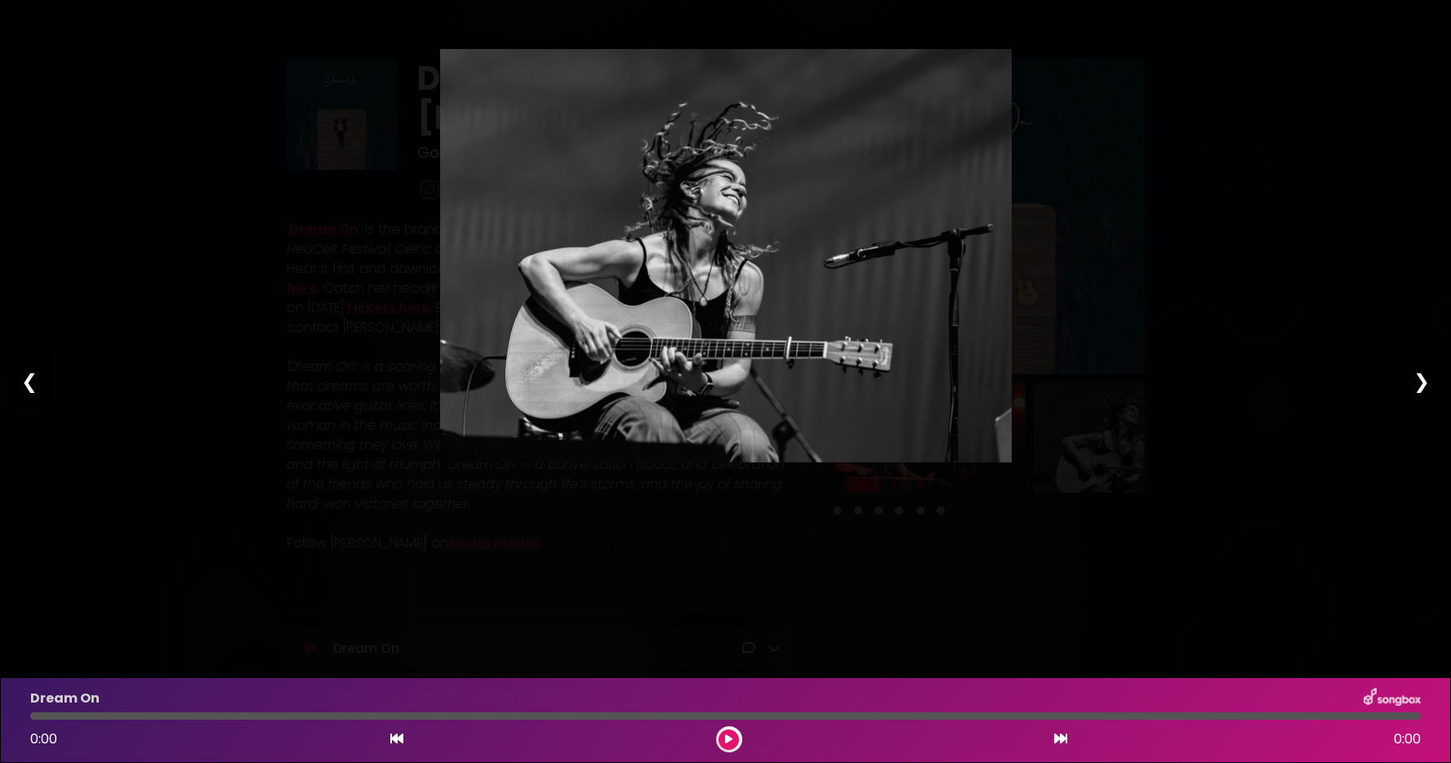 Image resolution: width=1451 pixels, height=763 pixels. I want to click on img: songbox-logo-white.png, so click(1393, 698).